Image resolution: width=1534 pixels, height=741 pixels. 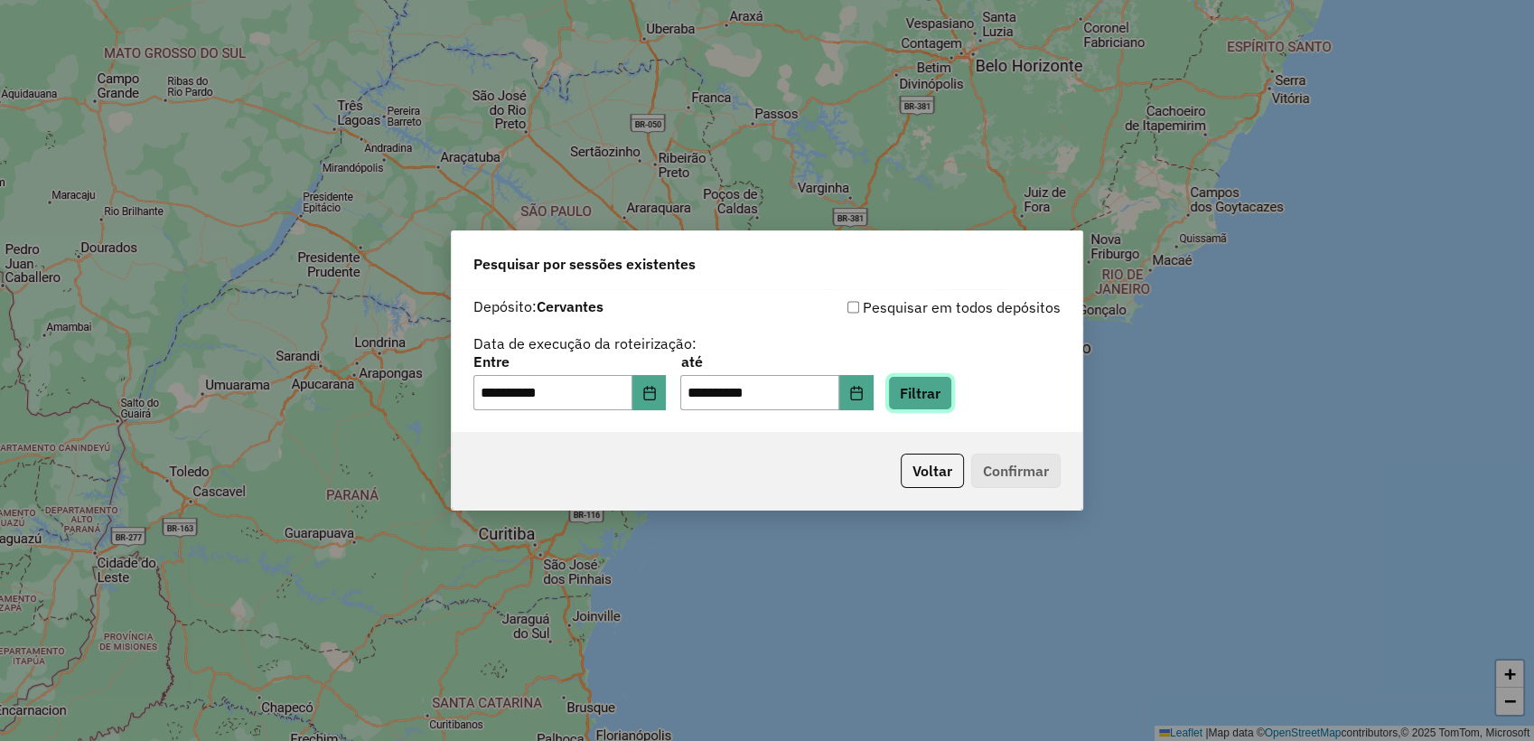 What do you see at coordinates (584, 343) in the screenshot?
I see `label: Data de execução da roteirização:` at bounding box center [584, 343].